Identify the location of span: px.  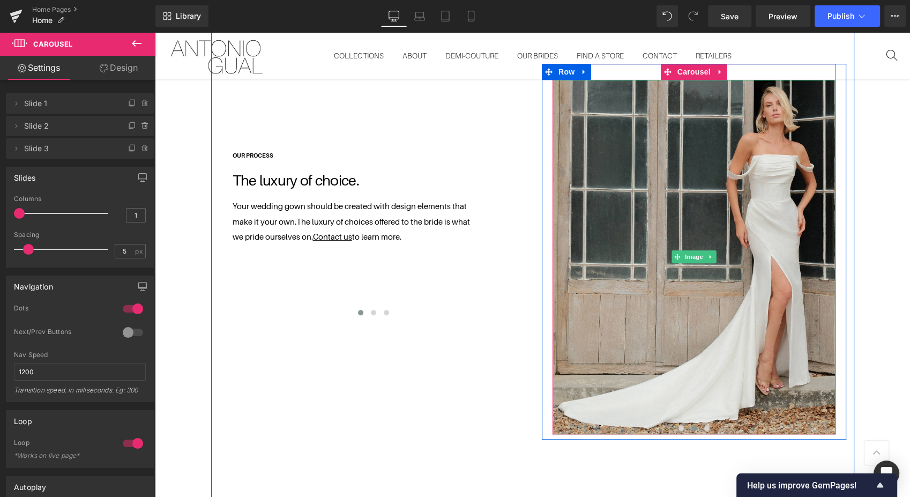
(139, 251).